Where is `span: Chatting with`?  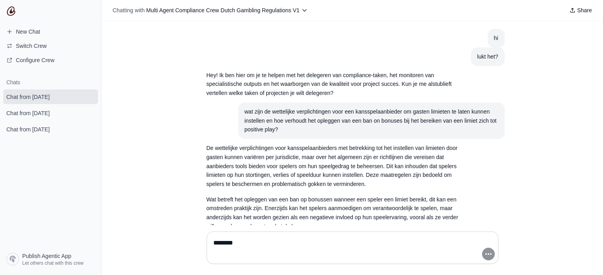
span: Chatting with is located at coordinates (128, 10).